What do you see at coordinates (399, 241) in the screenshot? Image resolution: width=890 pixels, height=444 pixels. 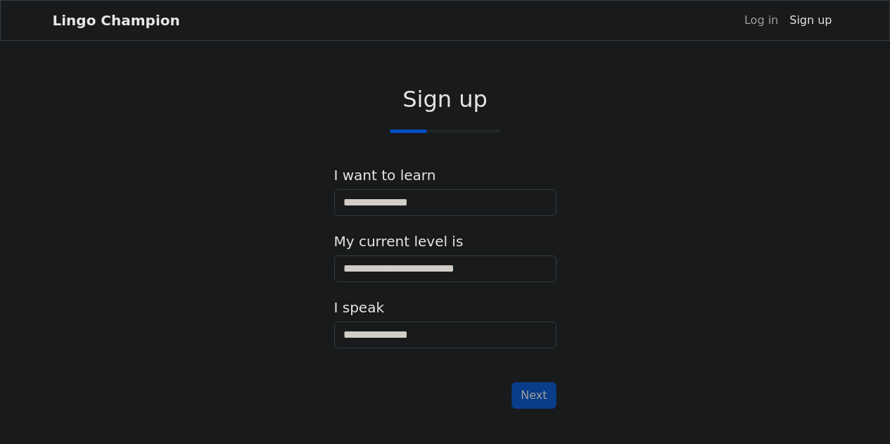 I see `label: My current level is` at bounding box center [399, 241].